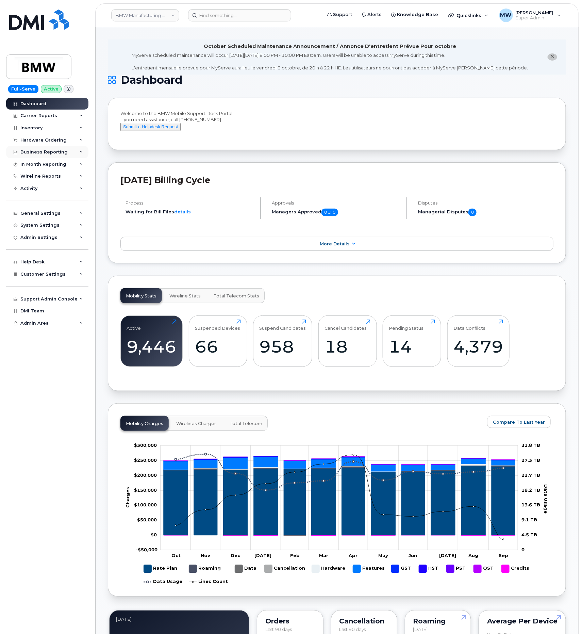 Image resolution: width=582 pixels, height=634 pixels. Describe the element at coordinates (145, 490) in the screenshot. I see `tspan: $150,000` at that location.